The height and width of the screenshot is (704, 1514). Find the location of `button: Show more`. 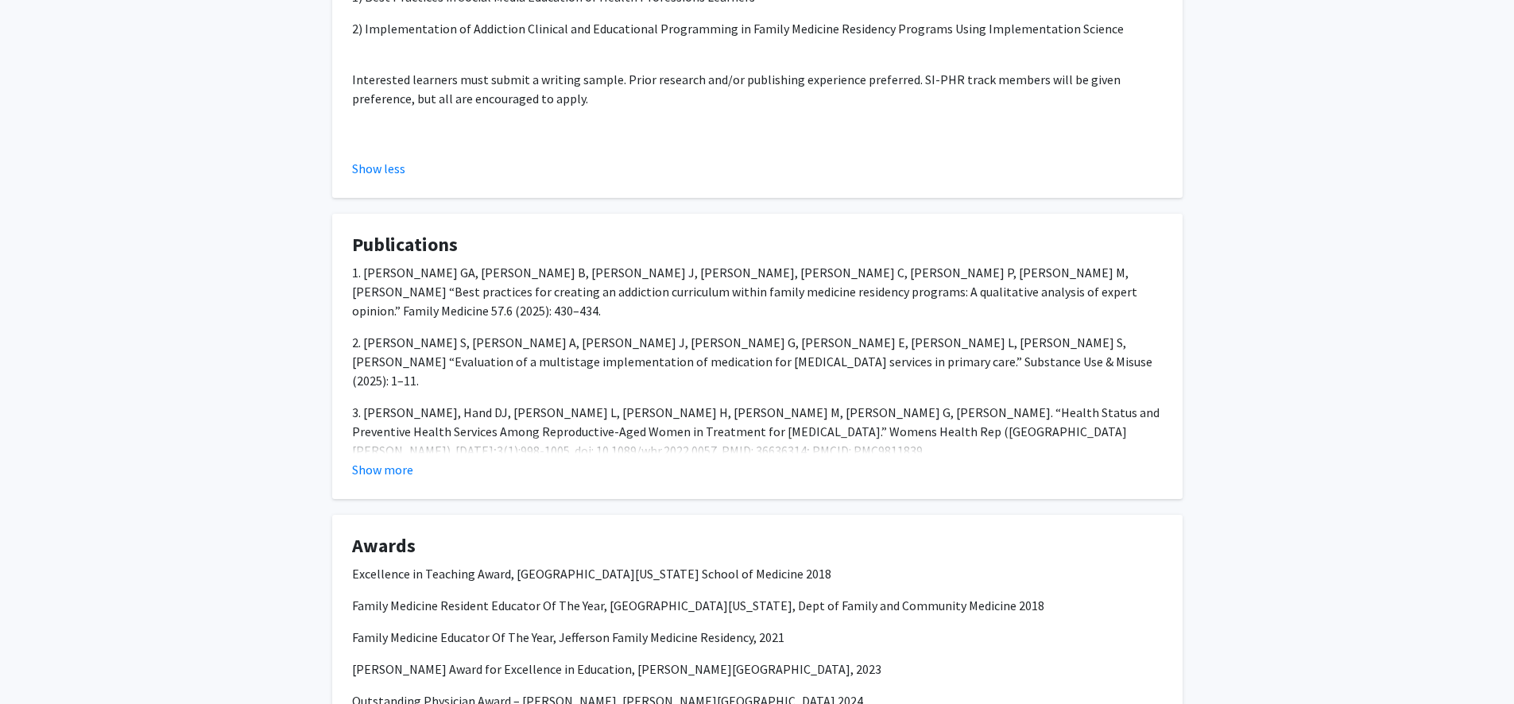

button: Show more is located at coordinates (382, 470).